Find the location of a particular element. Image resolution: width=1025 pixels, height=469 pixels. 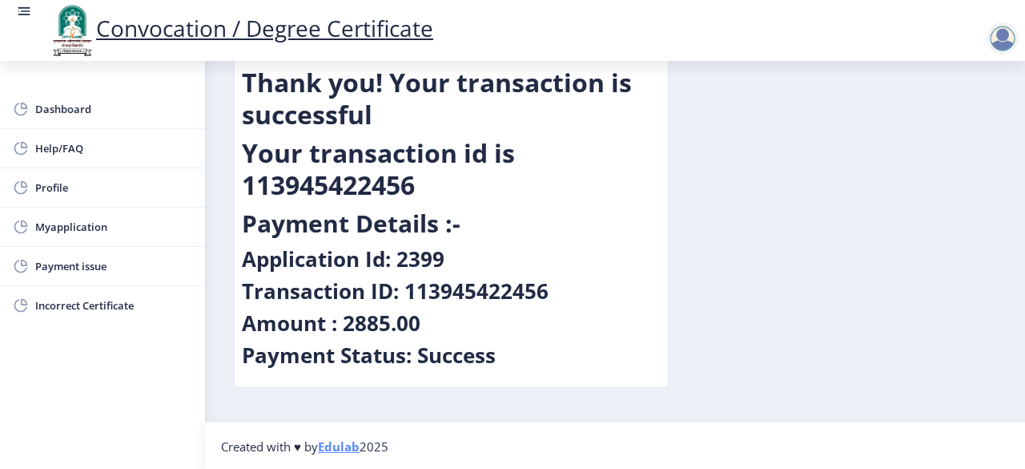

h4: Application Id: 2399 is located at coordinates (343, 259).